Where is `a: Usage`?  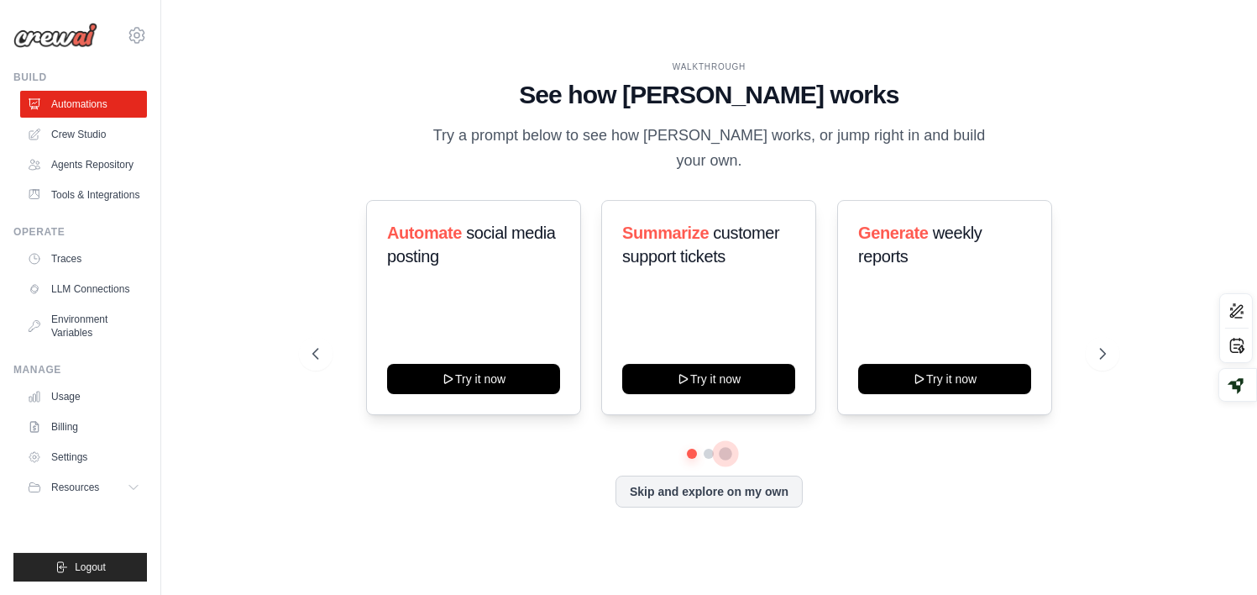
a: Usage is located at coordinates (83, 396).